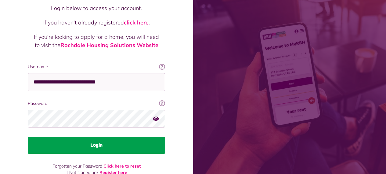  What do you see at coordinates (96, 103) in the screenshot?
I see `label: Password` at bounding box center [96, 103].